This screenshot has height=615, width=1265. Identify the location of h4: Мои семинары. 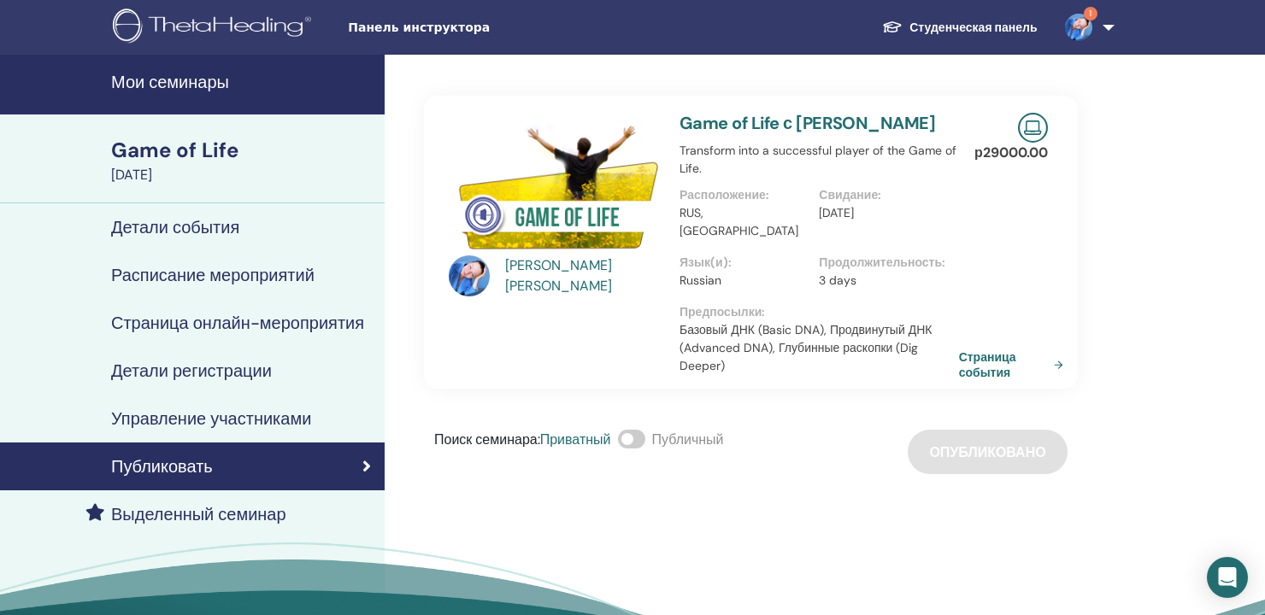
(243, 82).